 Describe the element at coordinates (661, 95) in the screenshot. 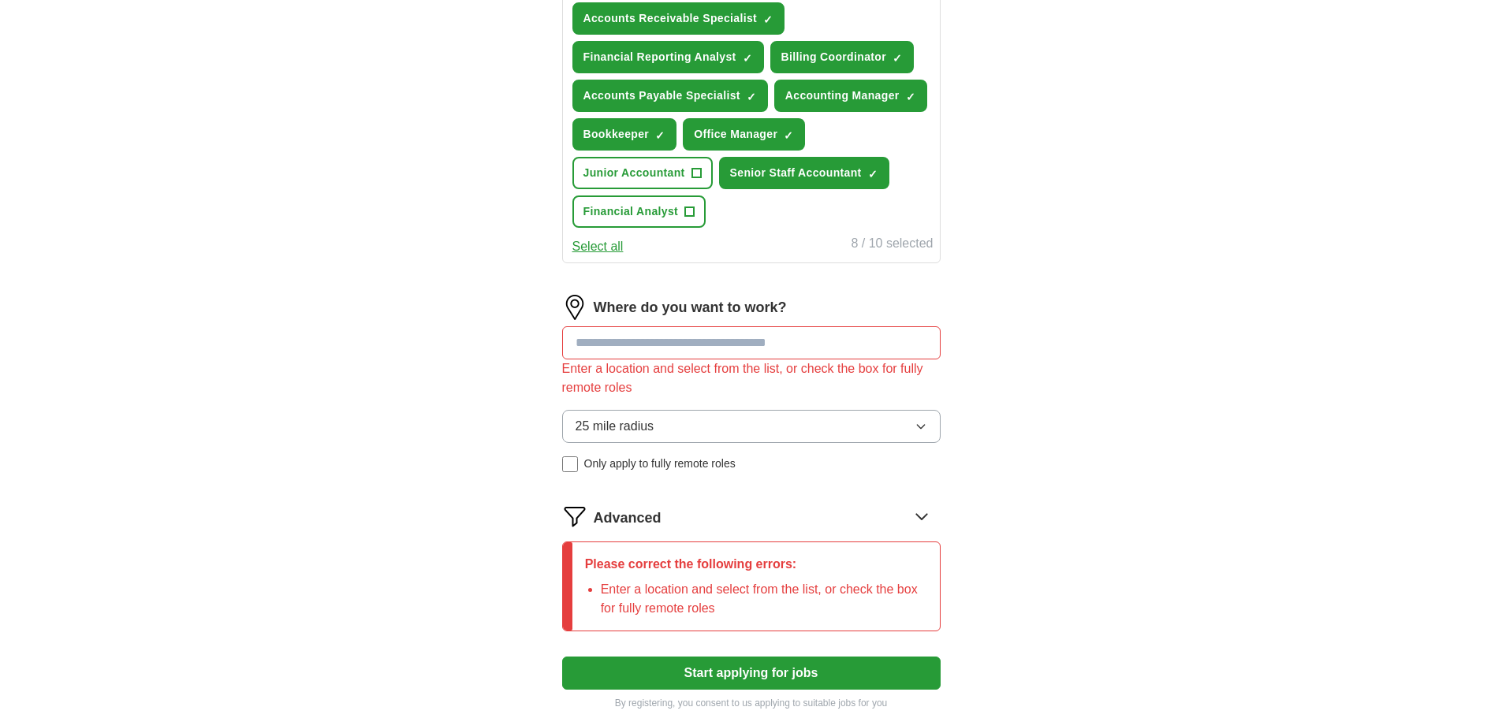

I see `span: Accounts Payable Specialist` at that location.